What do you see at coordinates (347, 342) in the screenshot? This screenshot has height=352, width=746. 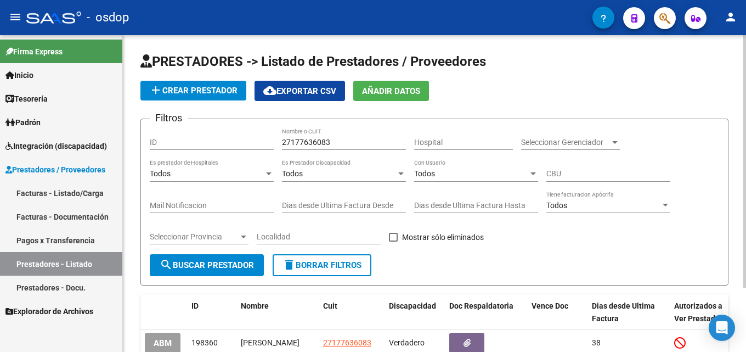 I see `span: 27177636083` at bounding box center [347, 342].